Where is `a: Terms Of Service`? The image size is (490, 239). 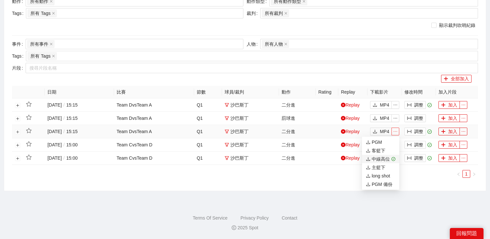
a: Terms Of Service is located at coordinates (210, 218).